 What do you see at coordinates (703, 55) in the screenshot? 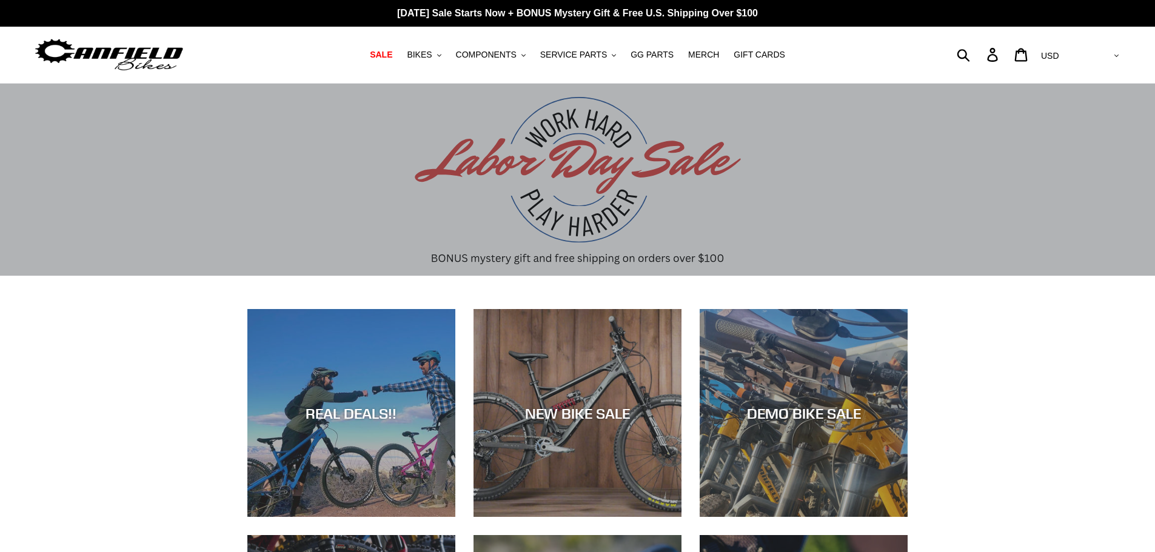
I see `span: MERCH` at bounding box center [703, 55].